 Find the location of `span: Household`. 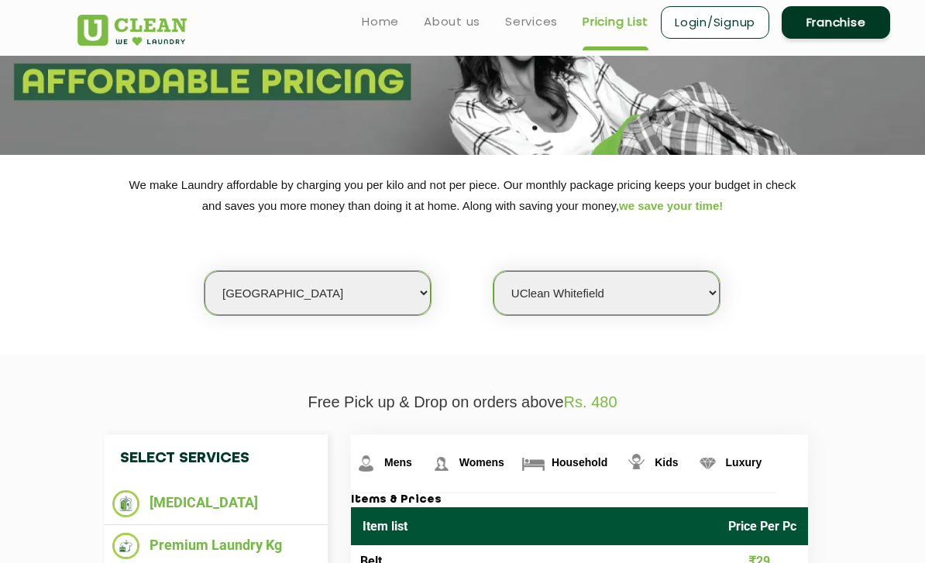

span: Household is located at coordinates (579, 462).